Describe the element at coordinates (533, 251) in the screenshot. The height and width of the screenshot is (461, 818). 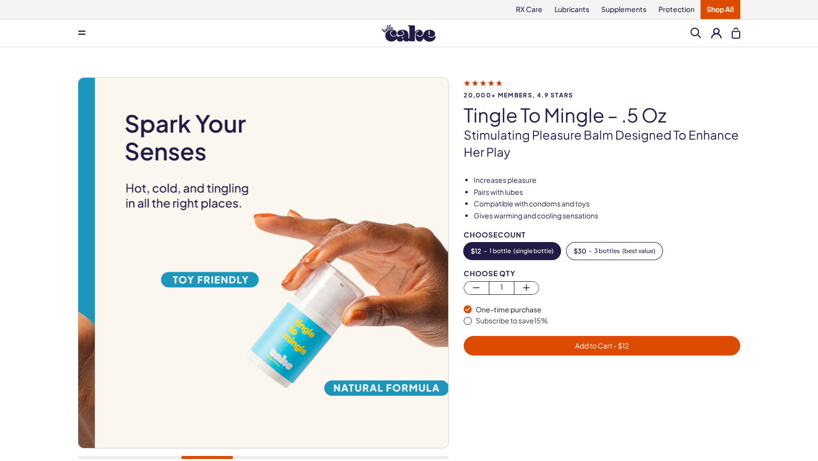
I see `span: ( single bottle )` at that location.